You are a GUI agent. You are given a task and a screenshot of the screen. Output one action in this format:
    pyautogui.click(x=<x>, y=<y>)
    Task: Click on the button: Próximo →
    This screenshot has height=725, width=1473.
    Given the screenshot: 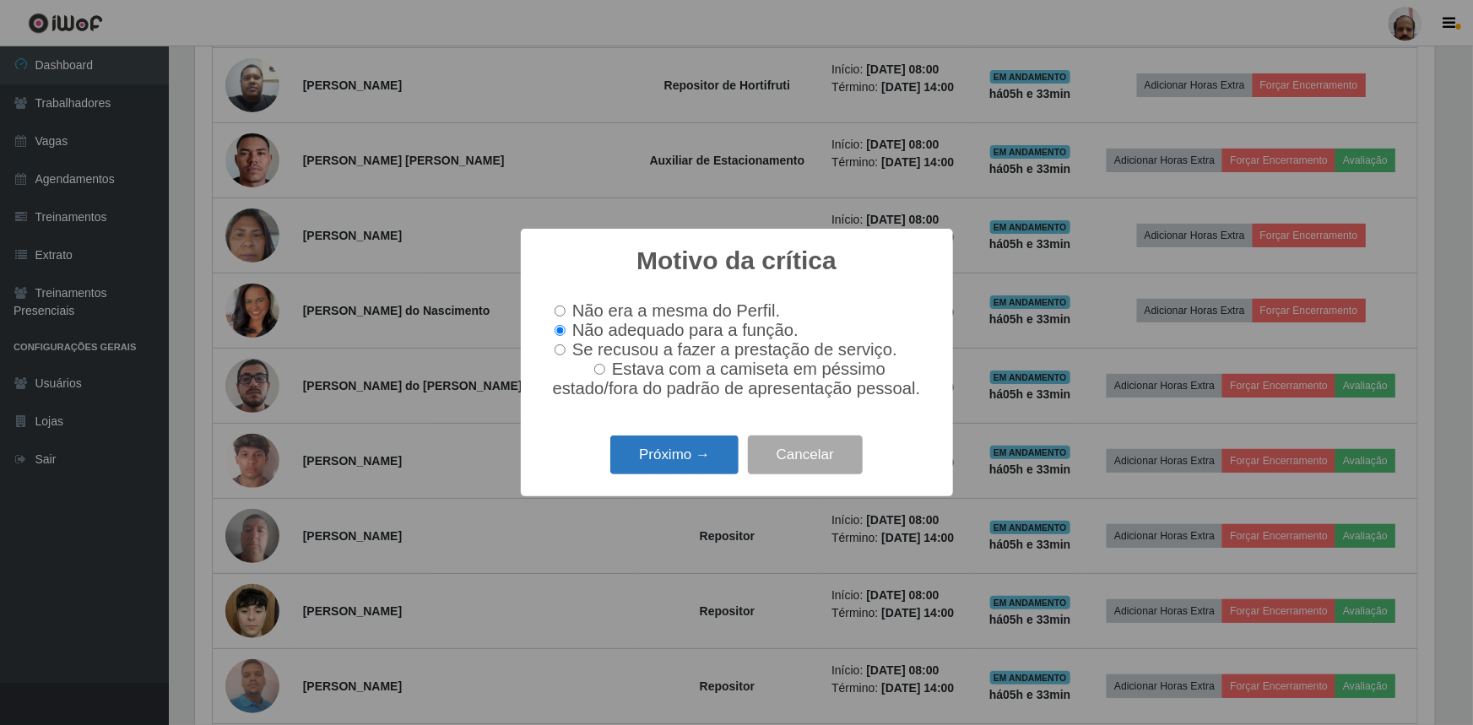 What is the action you would take?
    pyautogui.click(x=674, y=455)
    